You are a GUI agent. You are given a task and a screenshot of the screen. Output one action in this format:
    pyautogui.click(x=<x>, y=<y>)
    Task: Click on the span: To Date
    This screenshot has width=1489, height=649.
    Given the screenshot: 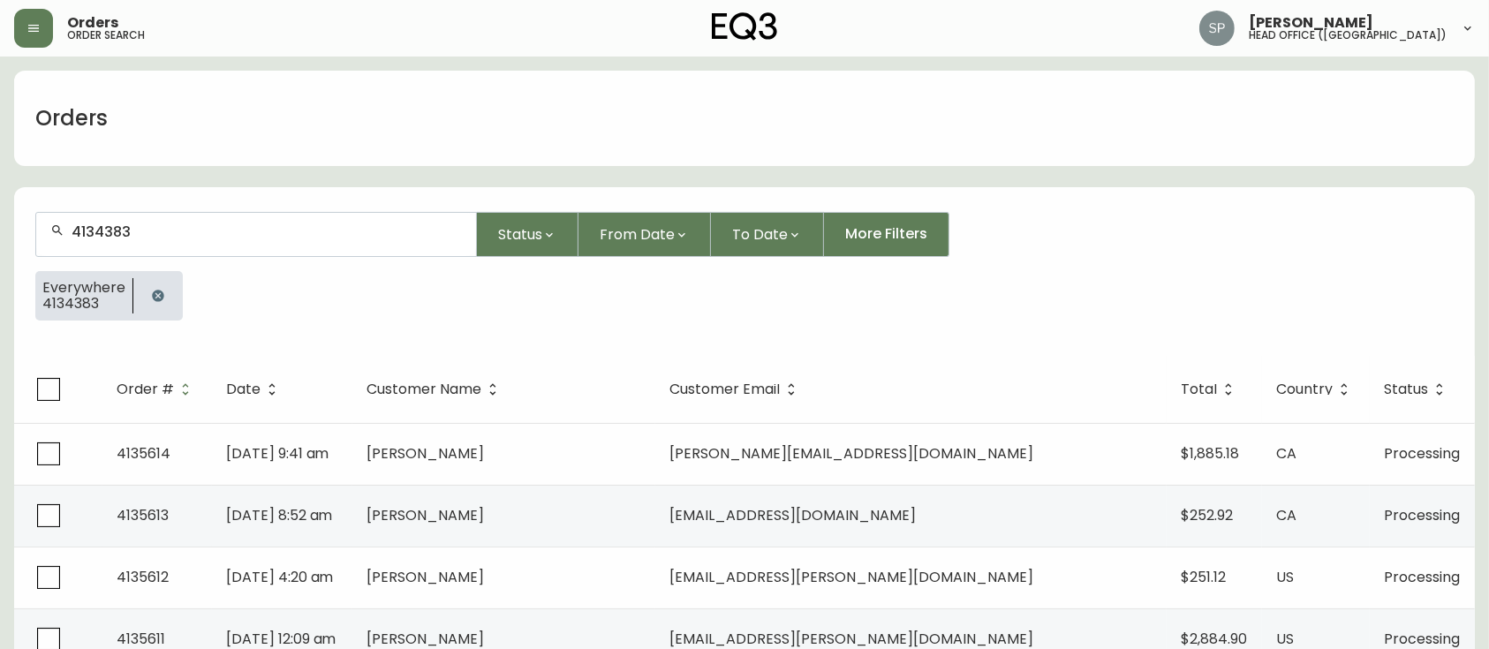 What is the action you would take?
    pyautogui.click(x=759, y=234)
    